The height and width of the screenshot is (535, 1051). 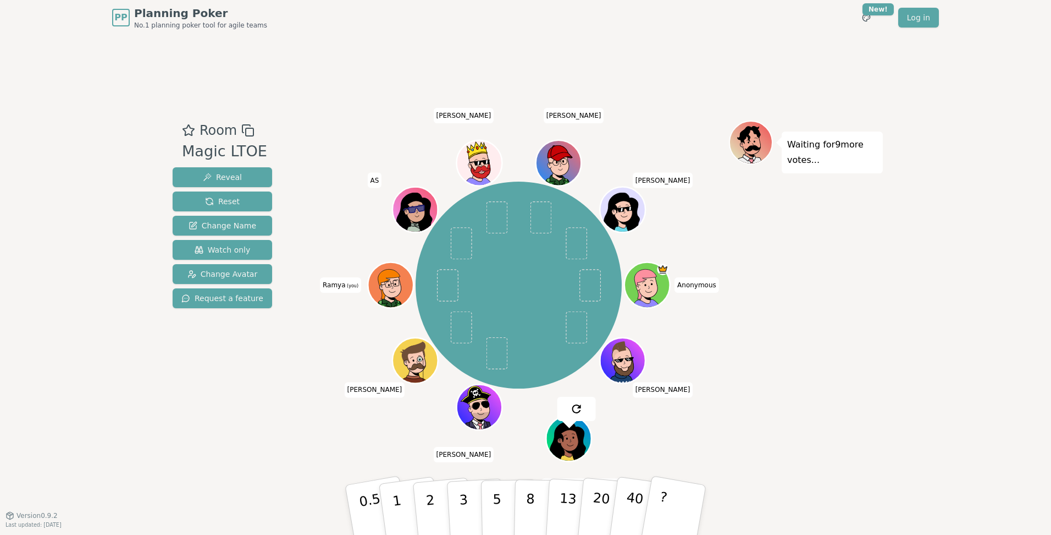 What do you see at coordinates (218, 130) in the screenshot?
I see `span: Room` at bounding box center [218, 130].